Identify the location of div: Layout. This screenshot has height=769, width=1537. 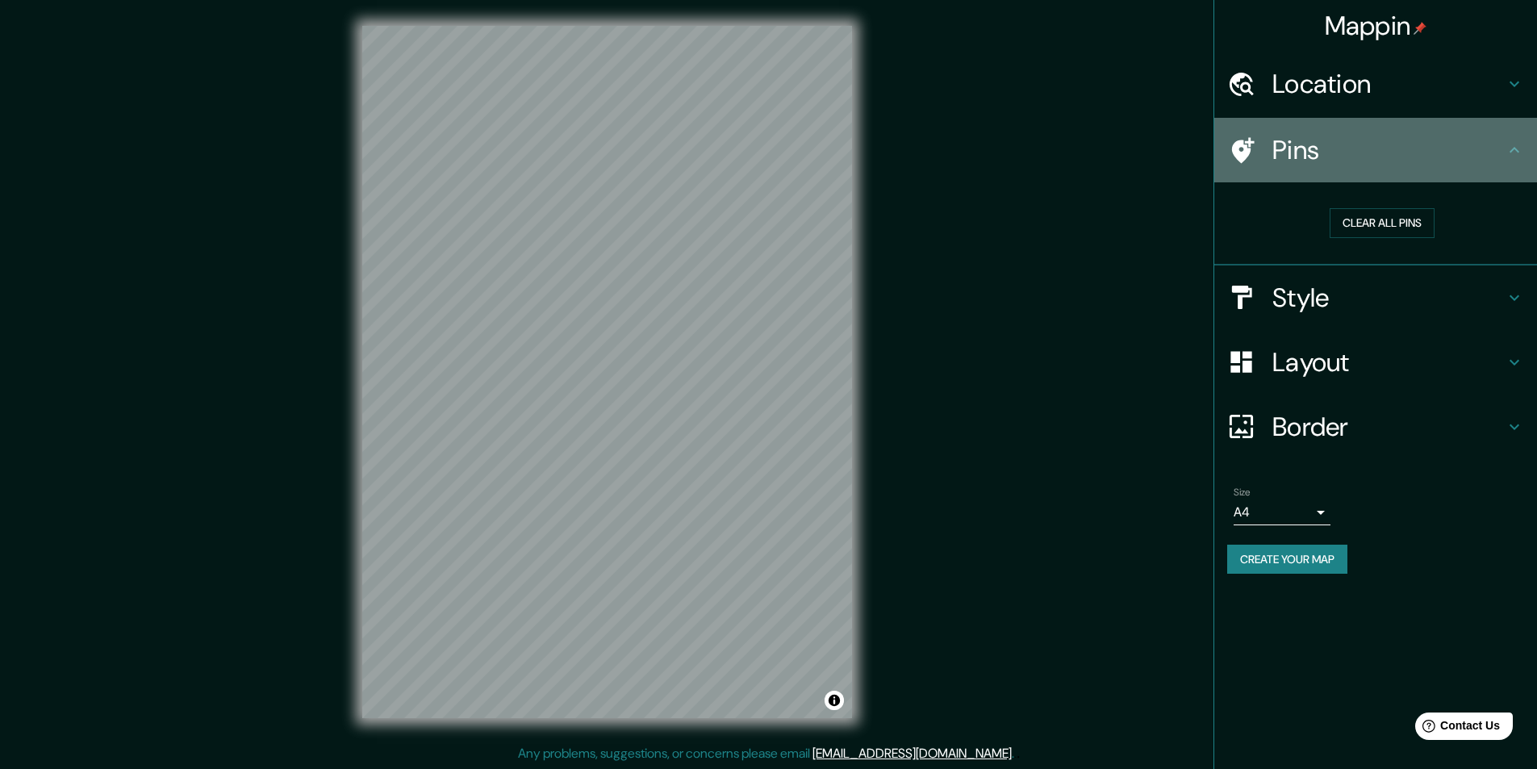
(1376, 362).